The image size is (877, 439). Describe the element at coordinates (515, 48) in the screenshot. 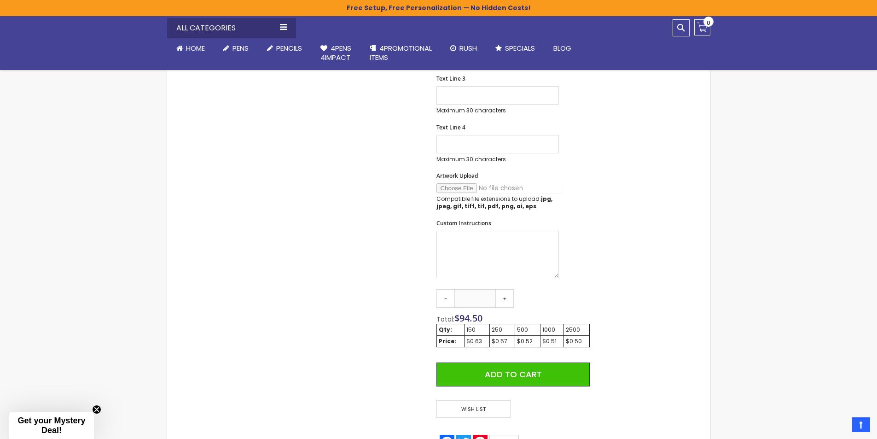

I see `a: Specials` at that location.